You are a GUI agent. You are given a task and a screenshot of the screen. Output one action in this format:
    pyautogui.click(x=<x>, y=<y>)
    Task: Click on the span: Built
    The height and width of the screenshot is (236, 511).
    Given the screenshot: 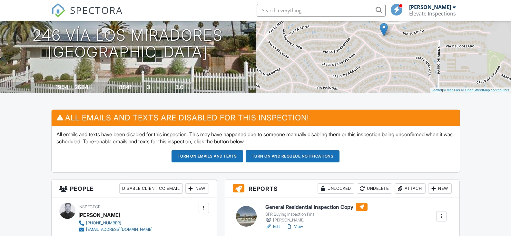 What is the action you would take?
    pyautogui.click(x=51, y=87)
    